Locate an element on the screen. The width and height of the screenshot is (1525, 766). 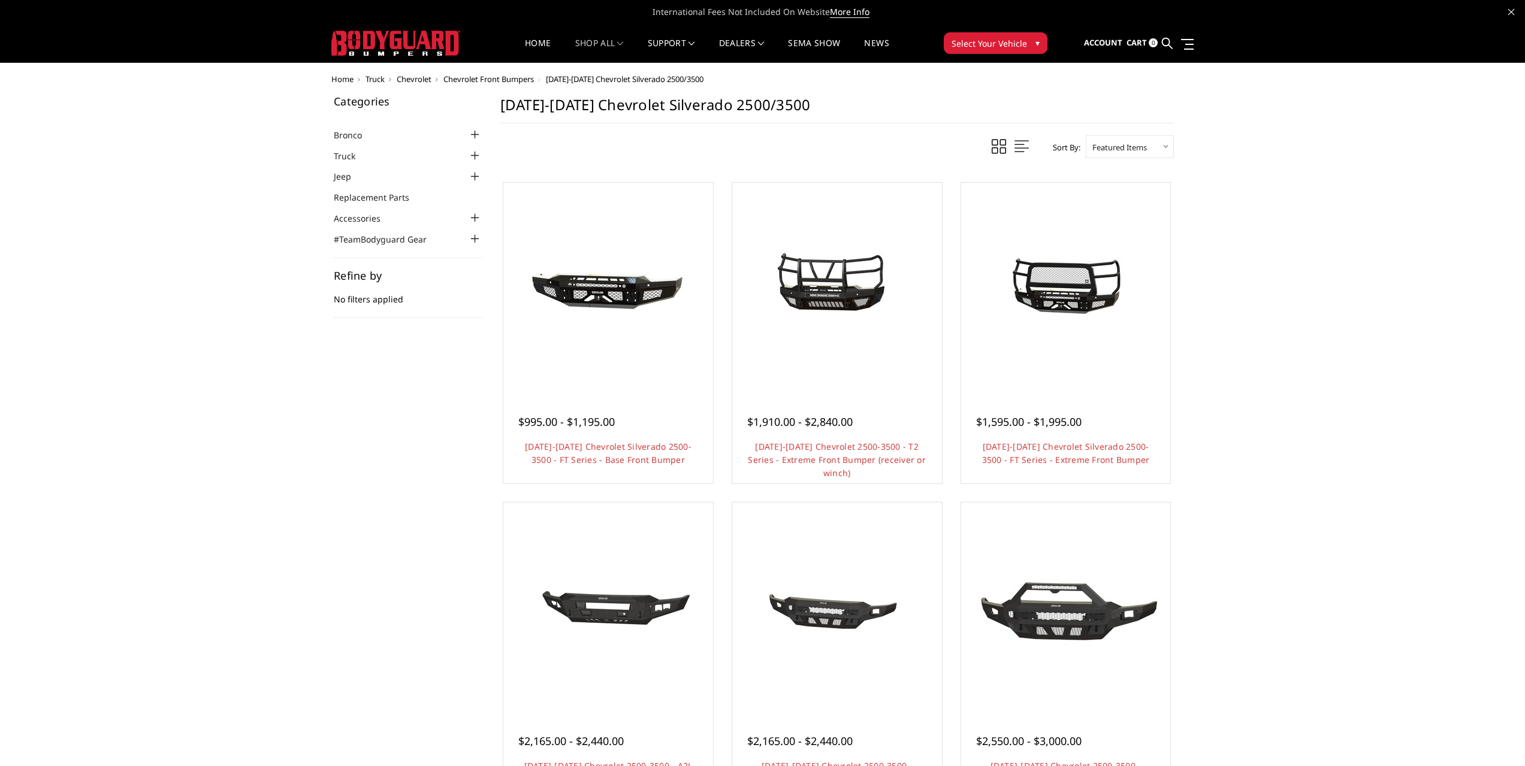
a: 2020-2023 Chevrolet 2500-3500 - T2 Series - Extreme Front Bumper (receiver or winch) 2020-2023 Ch... is located at coordinates (837, 288).